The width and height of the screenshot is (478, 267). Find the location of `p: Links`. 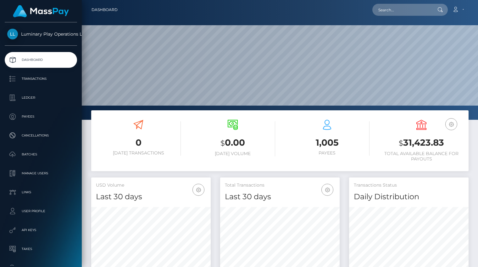

p: Links is located at coordinates (41, 192).